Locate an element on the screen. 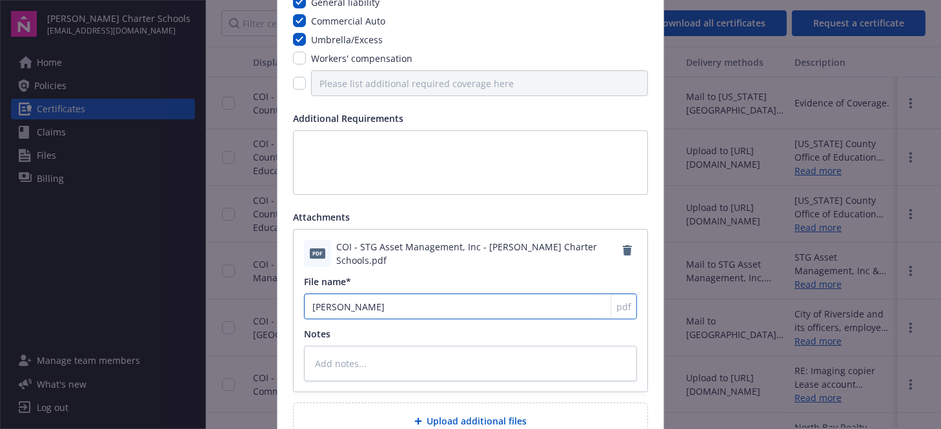 Image resolution: width=941 pixels, height=429 pixels. span: Notes is located at coordinates (317, 334).